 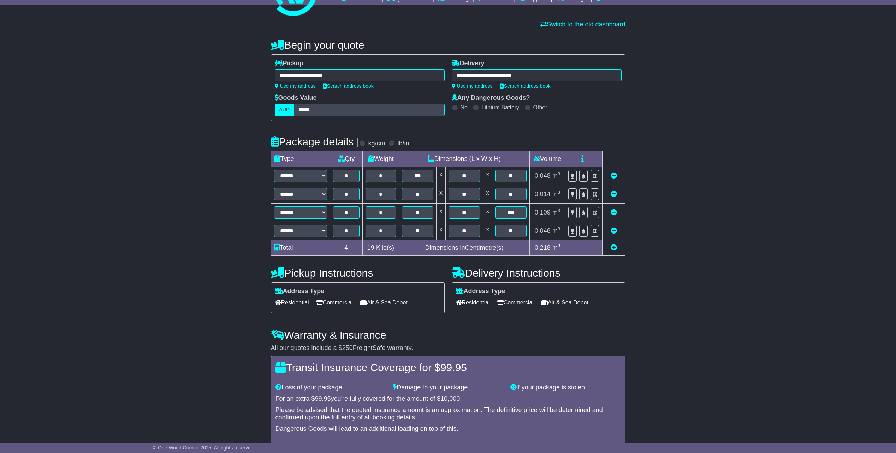 What do you see at coordinates (538, 273) in the screenshot?
I see `h4: Delivery Instructions` at bounding box center [538, 273].